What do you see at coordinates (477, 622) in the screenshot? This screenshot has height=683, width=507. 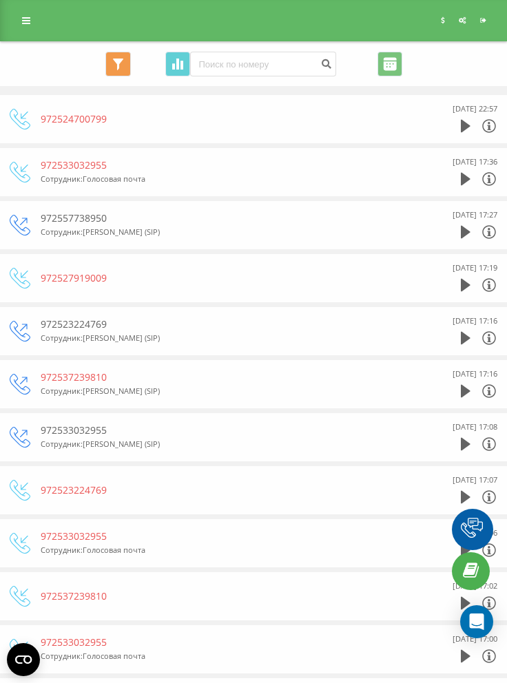 I see `div: Открытый Интерком Мессенджер` at bounding box center [477, 622].